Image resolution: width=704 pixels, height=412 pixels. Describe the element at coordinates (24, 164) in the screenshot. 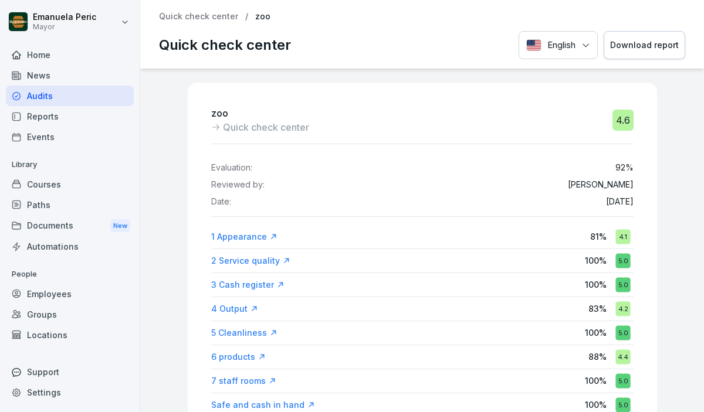

I see `font: Library` at that location.